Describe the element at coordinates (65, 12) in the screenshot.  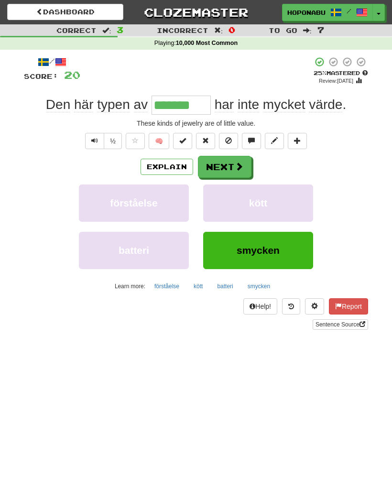
I see `a: Dashboard` at that location.